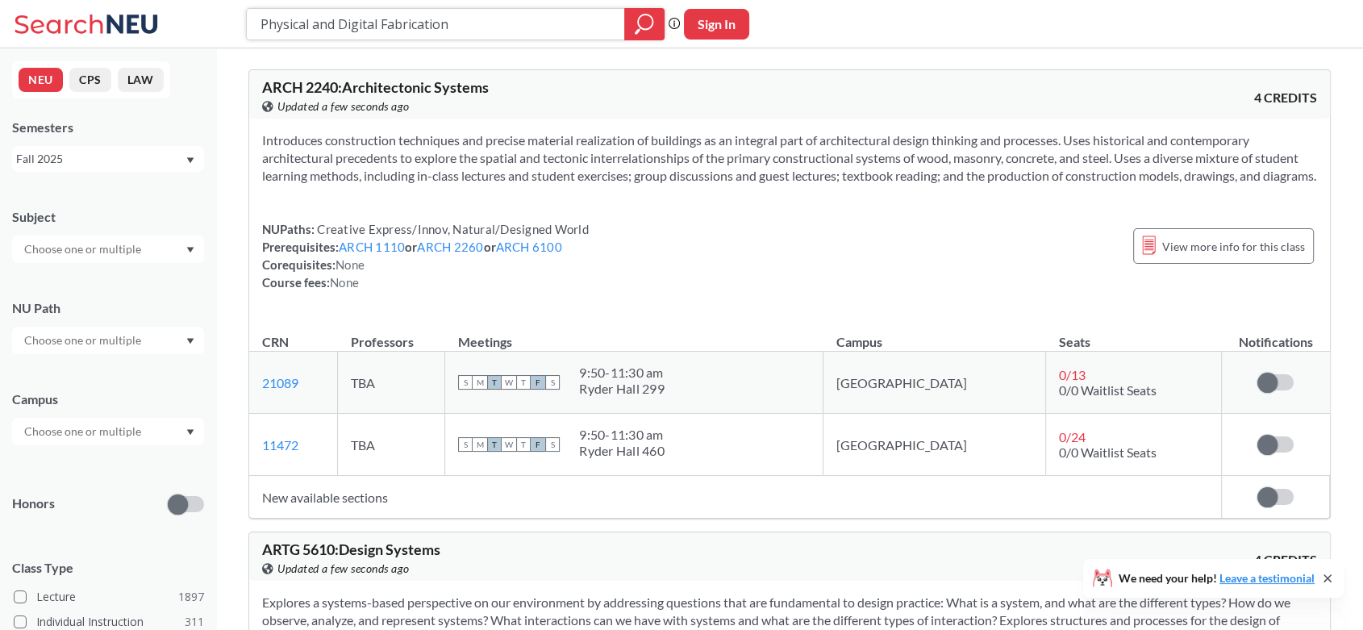 This screenshot has height=630, width=1363. I want to click on svg: magnifying glass, so click(644, 24).